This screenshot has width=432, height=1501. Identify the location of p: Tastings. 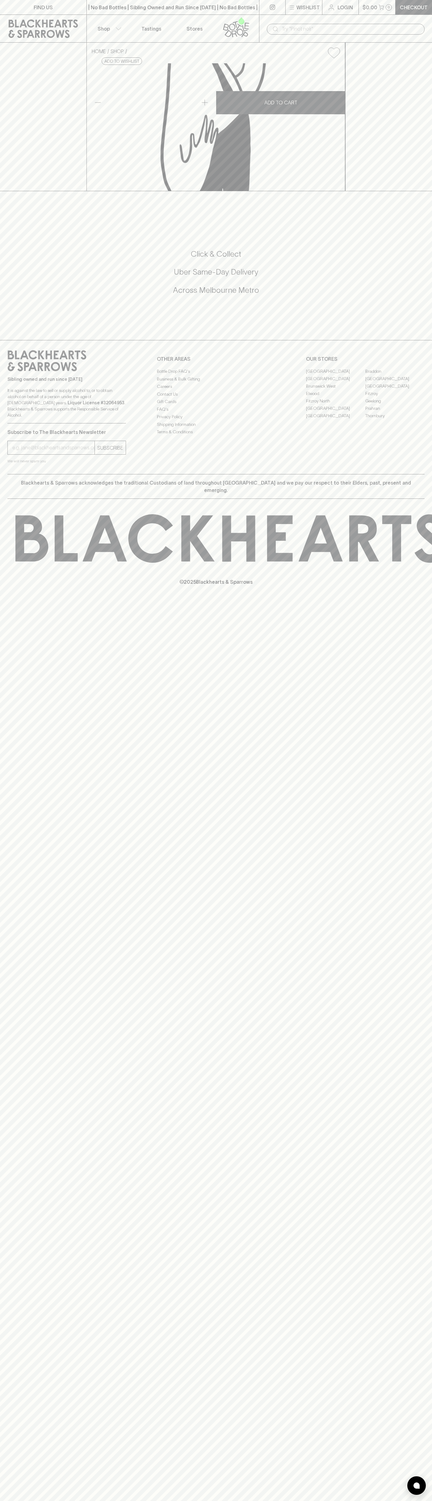
(151, 29).